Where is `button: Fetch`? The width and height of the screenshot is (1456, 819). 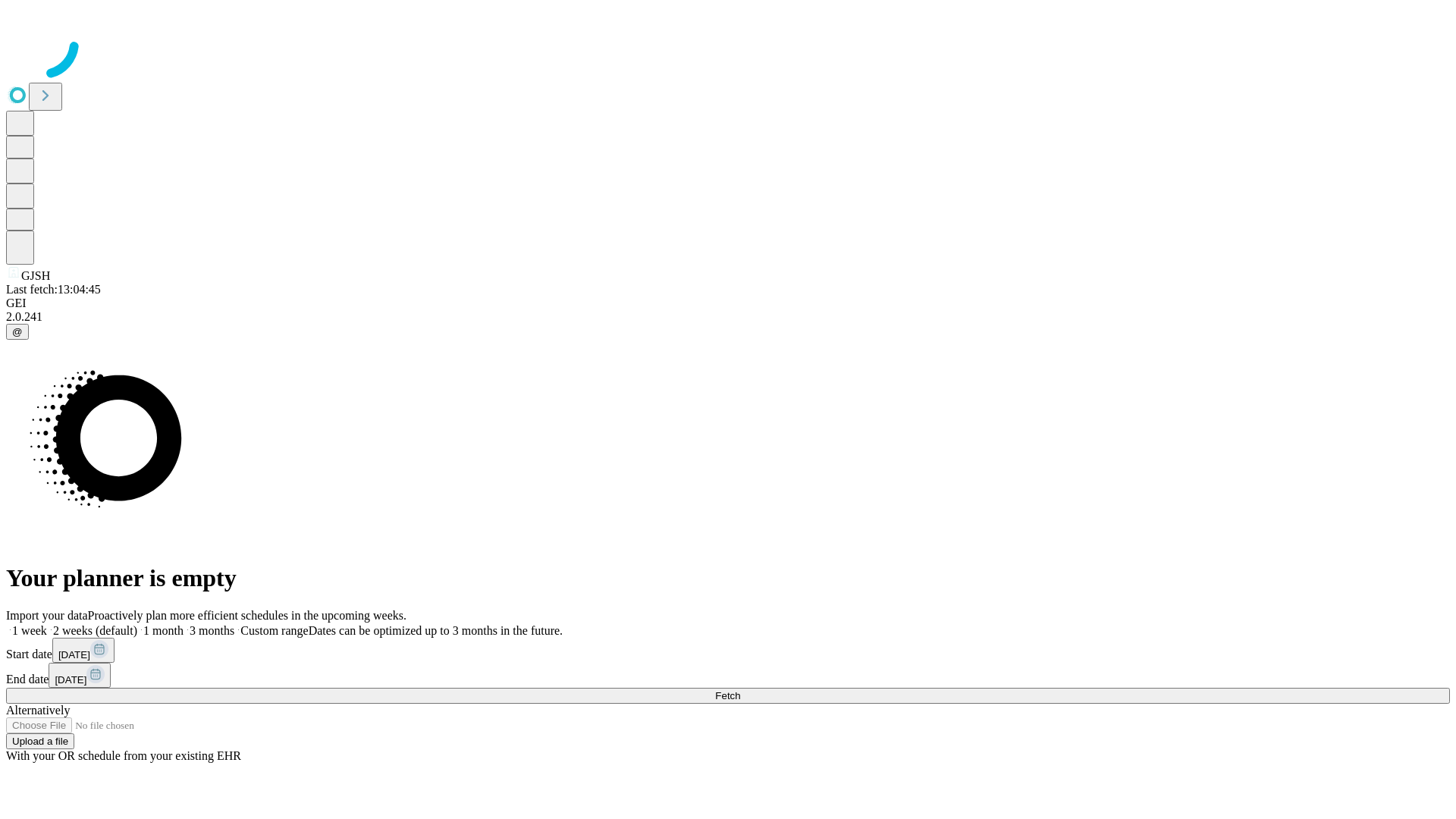 button: Fetch is located at coordinates (728, 695).